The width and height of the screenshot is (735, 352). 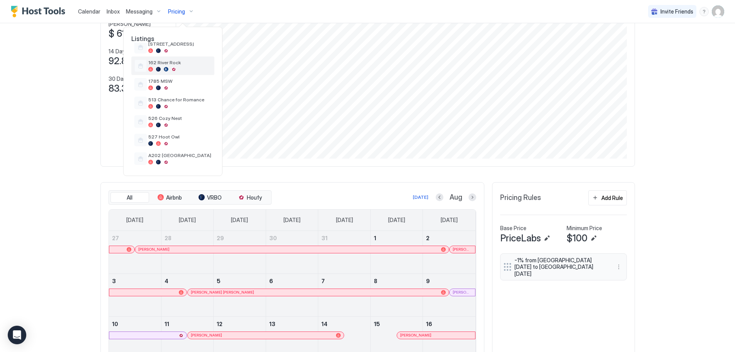 What do you see at coordinates (17, 335) in the screenshot?
I see `div: Open Intercom Messenger` at bounding box center [17, 335].